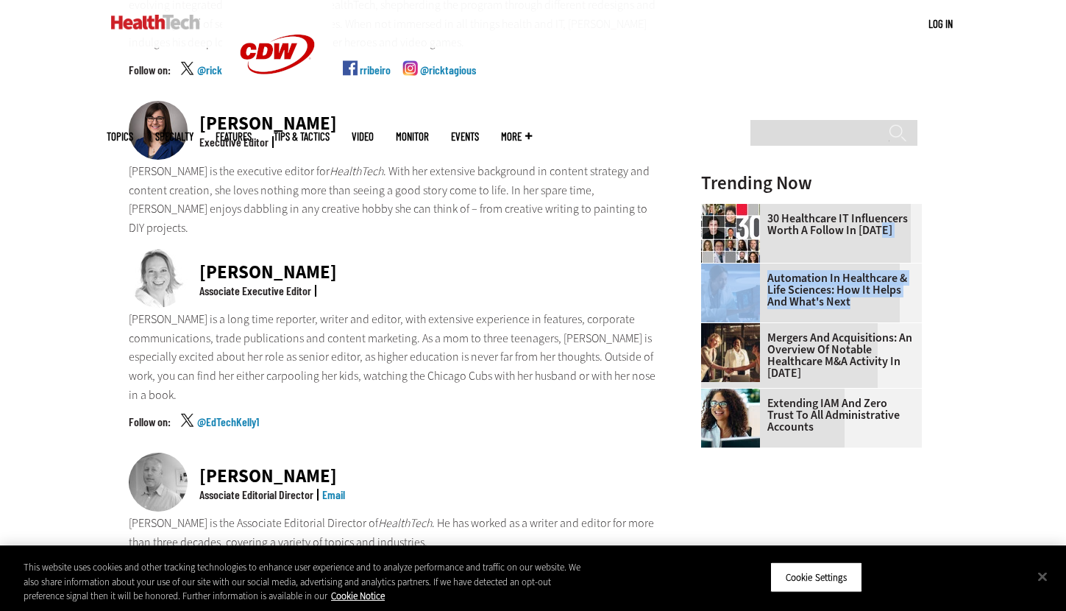  Describe the element at coordinates (734, 394) in the screenshot. I see `a: Administrative assistant` at that location.